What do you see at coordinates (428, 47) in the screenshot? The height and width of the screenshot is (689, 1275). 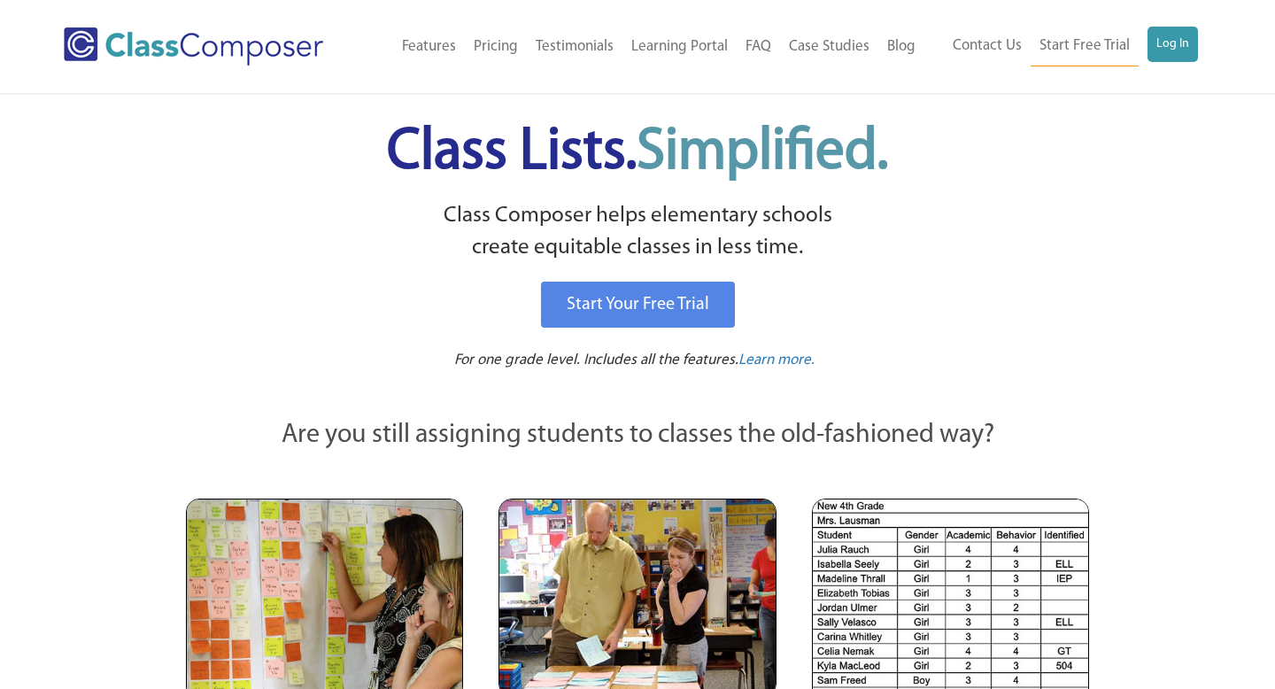 I see `a: Features` at bounding box center [428, 47].